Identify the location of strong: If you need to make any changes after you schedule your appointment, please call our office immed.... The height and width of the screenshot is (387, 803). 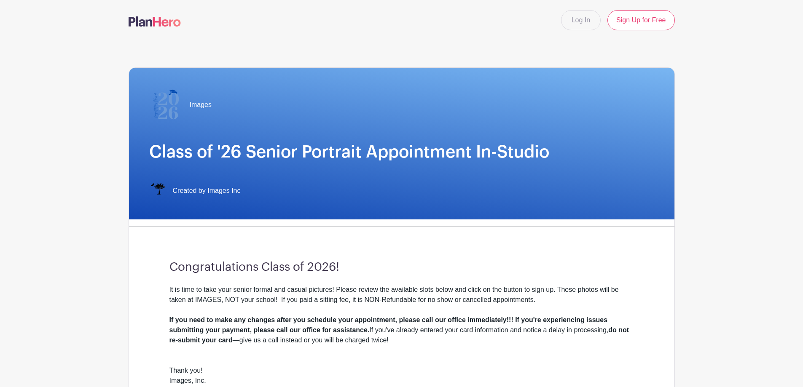
(389, 325).